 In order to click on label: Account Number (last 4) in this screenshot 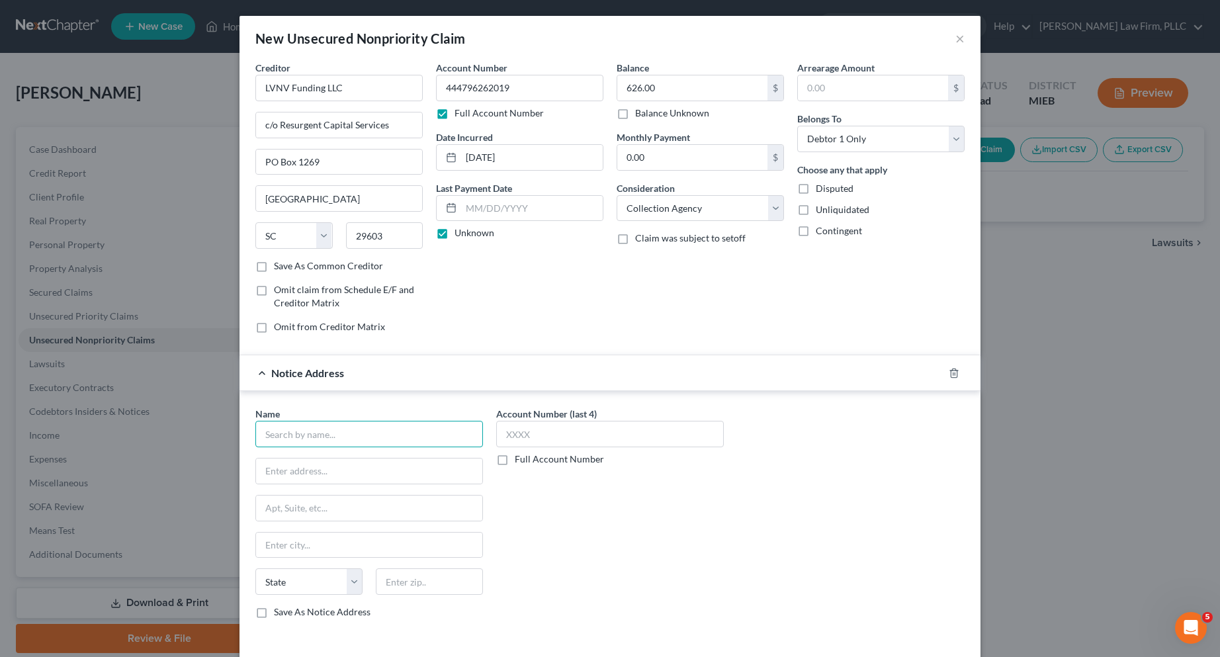, I will do `click(547, 414)`.